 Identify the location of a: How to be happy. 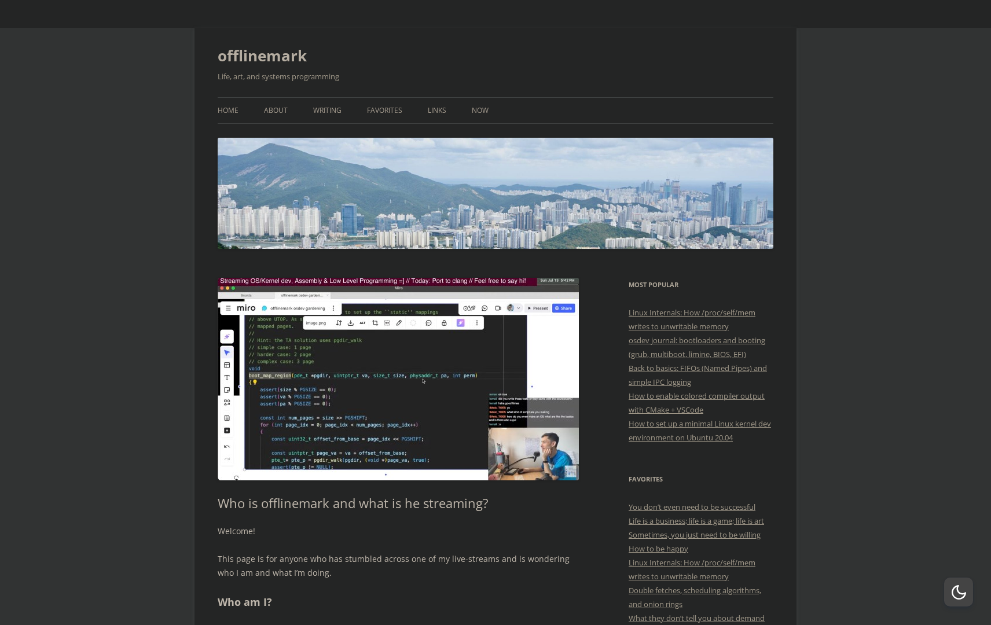
(658, 549).